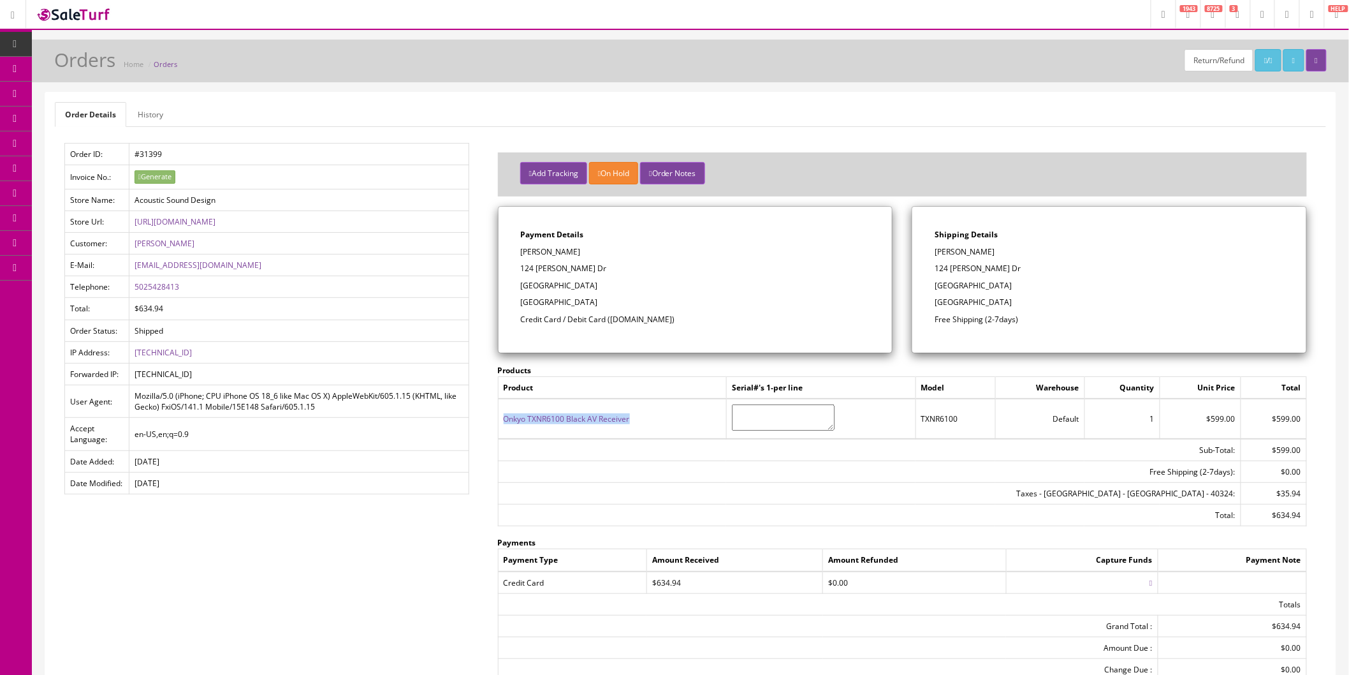  What do you see at coordinates (1082, 560) in the screenshot?
I see `td: Capture Funds` at bounding box center [1082, 560].